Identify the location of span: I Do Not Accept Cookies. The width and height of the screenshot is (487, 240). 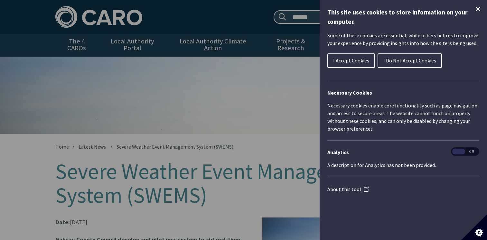
(410, 60).